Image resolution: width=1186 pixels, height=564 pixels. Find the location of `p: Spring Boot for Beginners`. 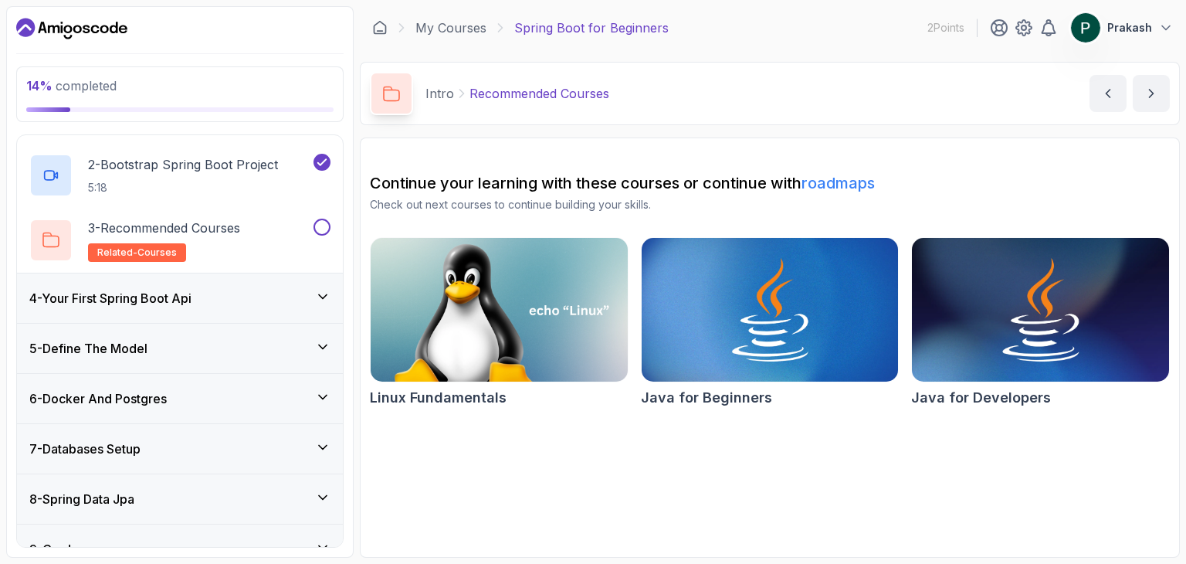

p: Spring Boot for Beginners is located at coordinates (592, 28).